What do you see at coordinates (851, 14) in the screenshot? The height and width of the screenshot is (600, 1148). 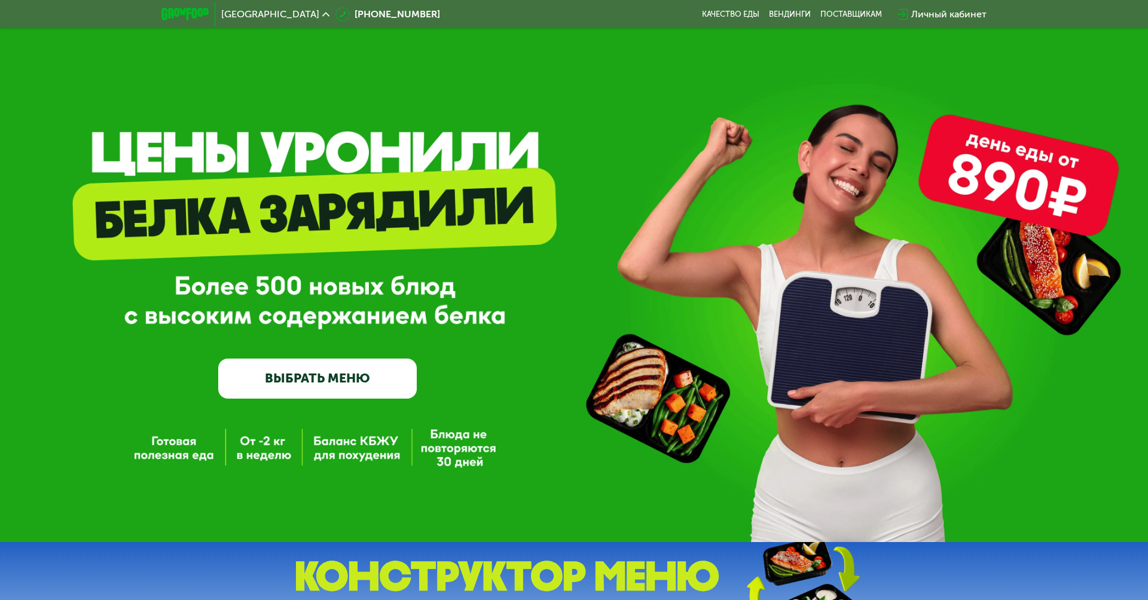 I see `div: поставщикам` at bounding box center [851, 14].